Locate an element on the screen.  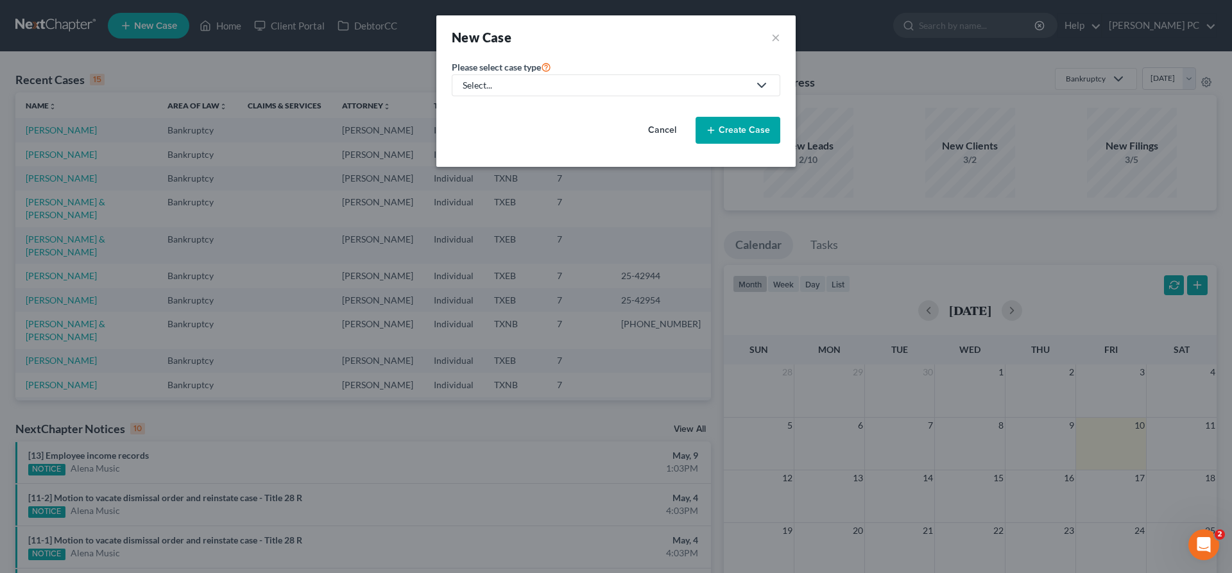
button: Create Case is located at coordinates (738, 130).